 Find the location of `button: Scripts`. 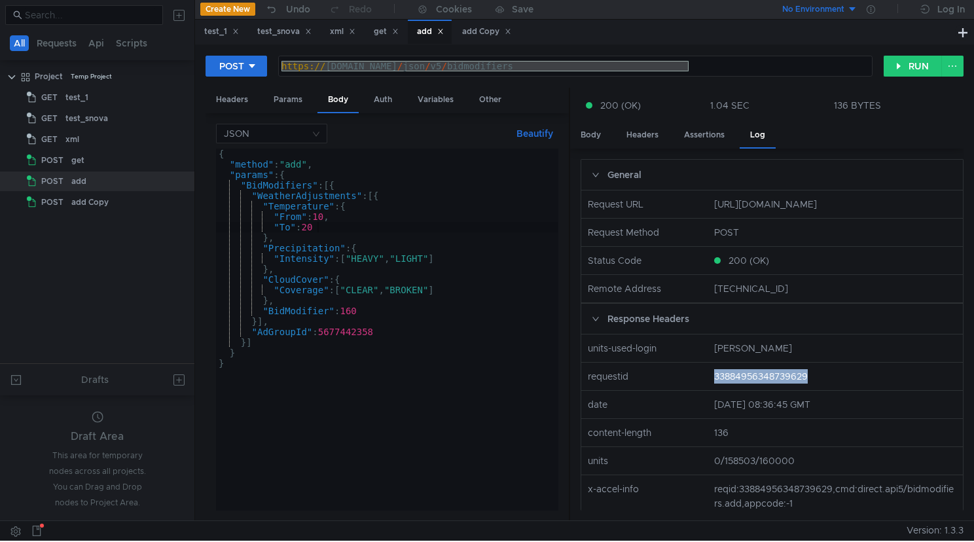

button: Scripts is located at coordinates (132, 43).